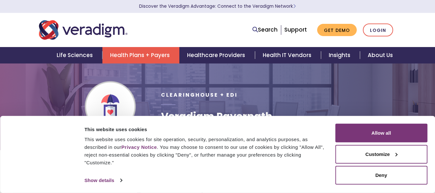  What do you see at coordinates (217, 55) in the screenshot?
I see `a: Healthcare Providers` at bounding box center [217, 55].